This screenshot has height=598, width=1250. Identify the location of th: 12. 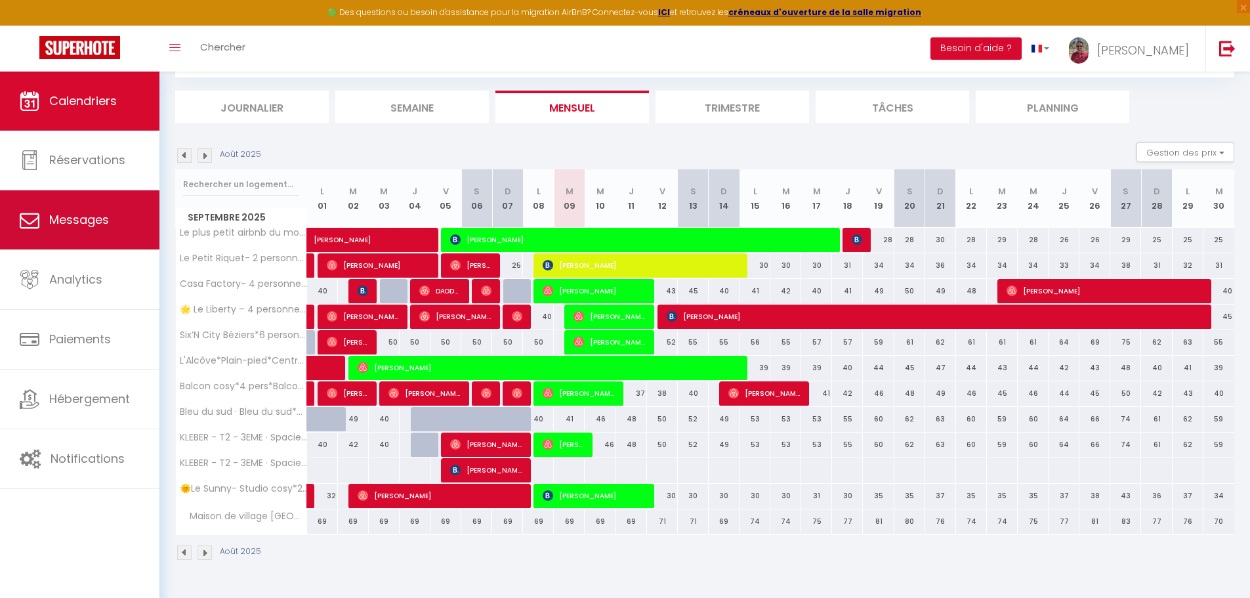
(662, 198).